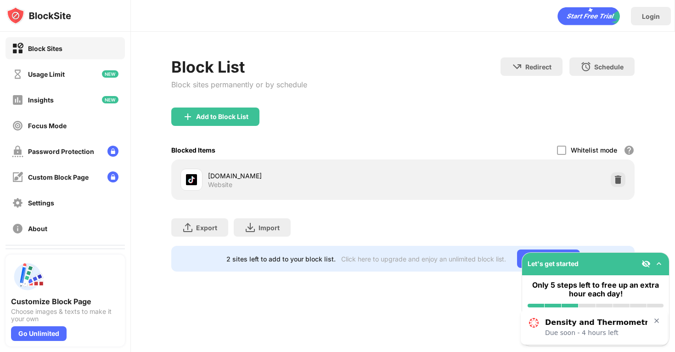  What do you see at coordinates (193, 150) in the screenshot?
I see `div: Blocked Items` at bounding box center [193, 150].